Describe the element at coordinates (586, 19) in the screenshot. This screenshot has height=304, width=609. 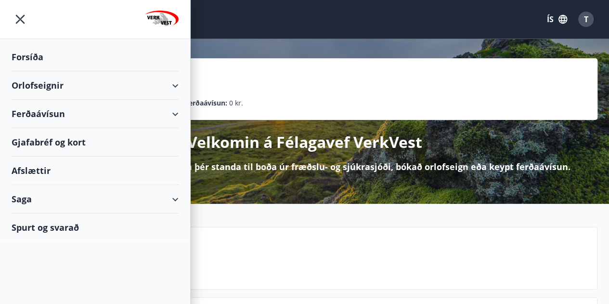
I see `span: T` at that location.